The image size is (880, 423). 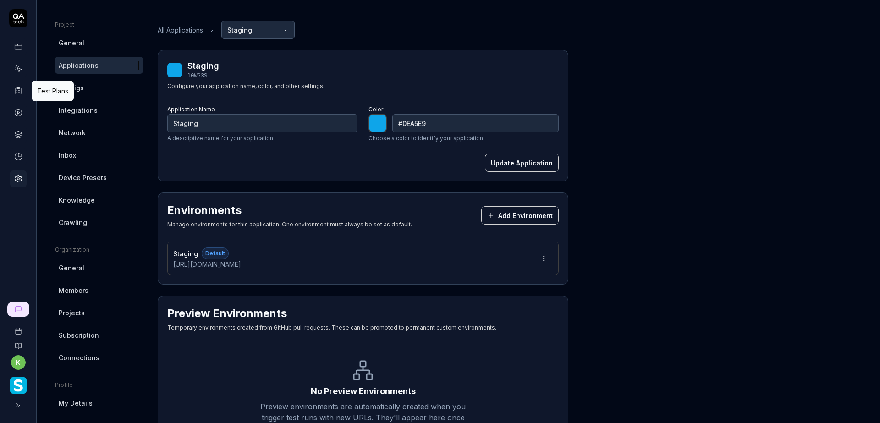 I want to click on span: Inbox, so click(x=67, y=155).